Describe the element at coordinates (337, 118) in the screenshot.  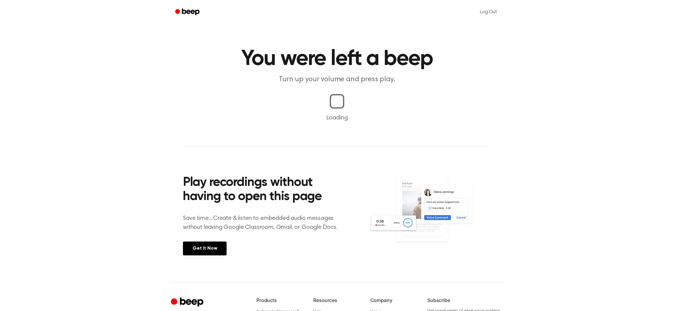
I see `p: Loading` at that location.